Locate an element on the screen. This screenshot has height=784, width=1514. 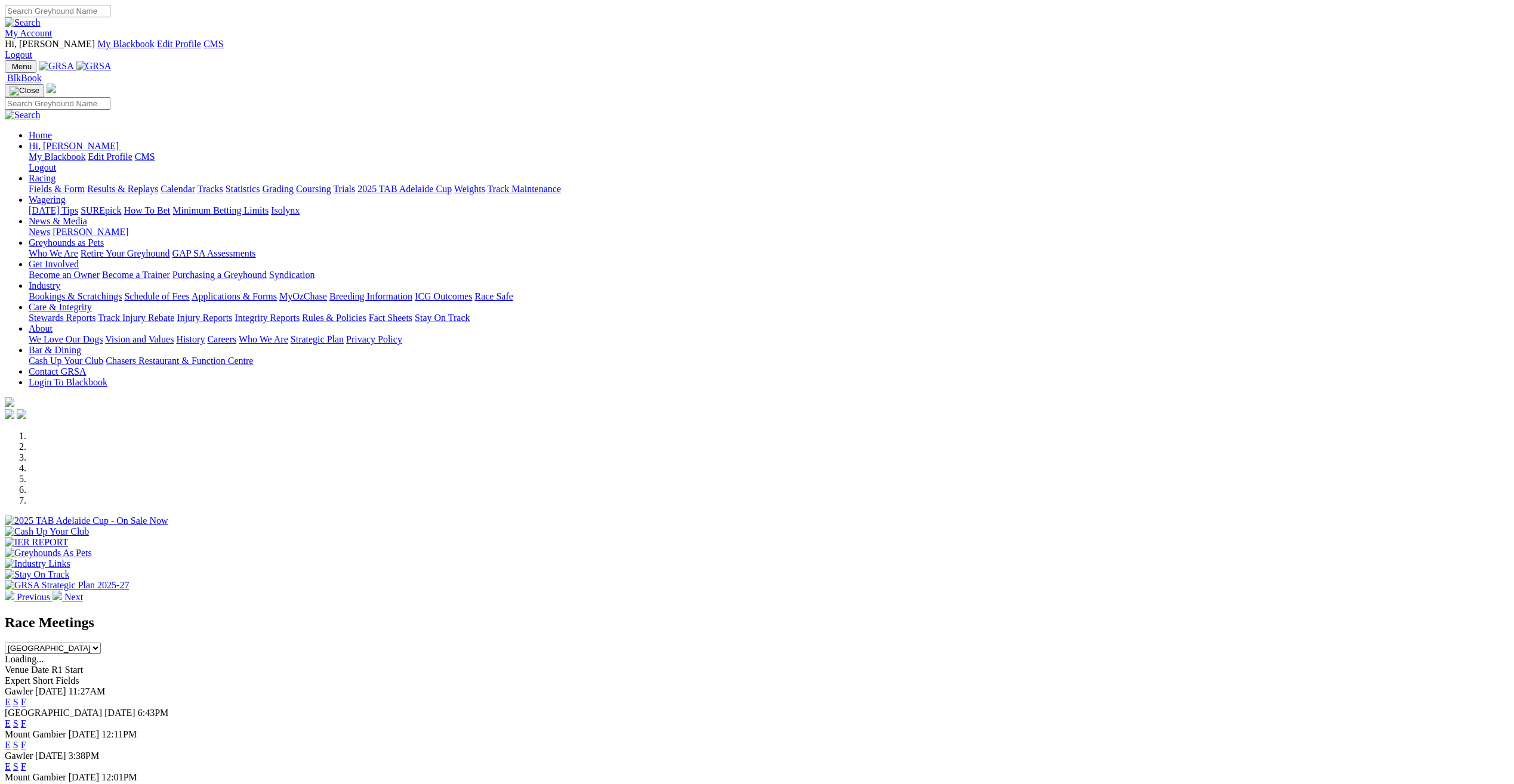
span: 12:01PM is located at coordinates (119, 777).